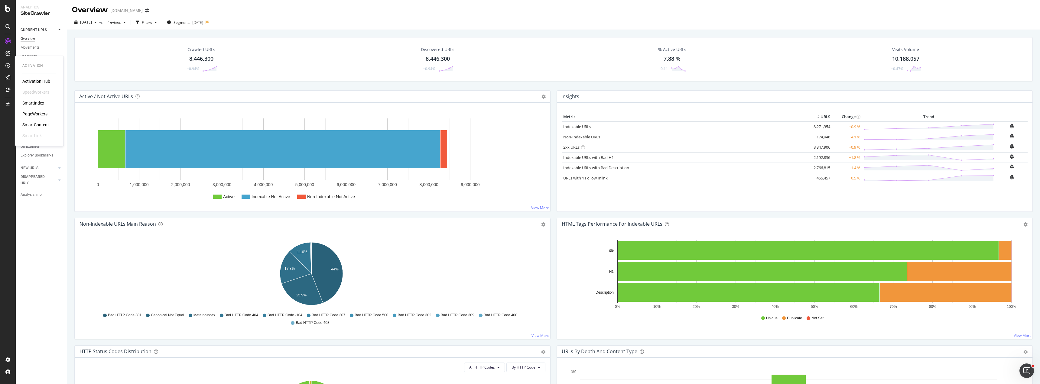 The height and width of the screenshot is (384, 1040). Describe the element at coordinates (820, 158) in the screenshot. I see `td: 2,192,836` at that location.